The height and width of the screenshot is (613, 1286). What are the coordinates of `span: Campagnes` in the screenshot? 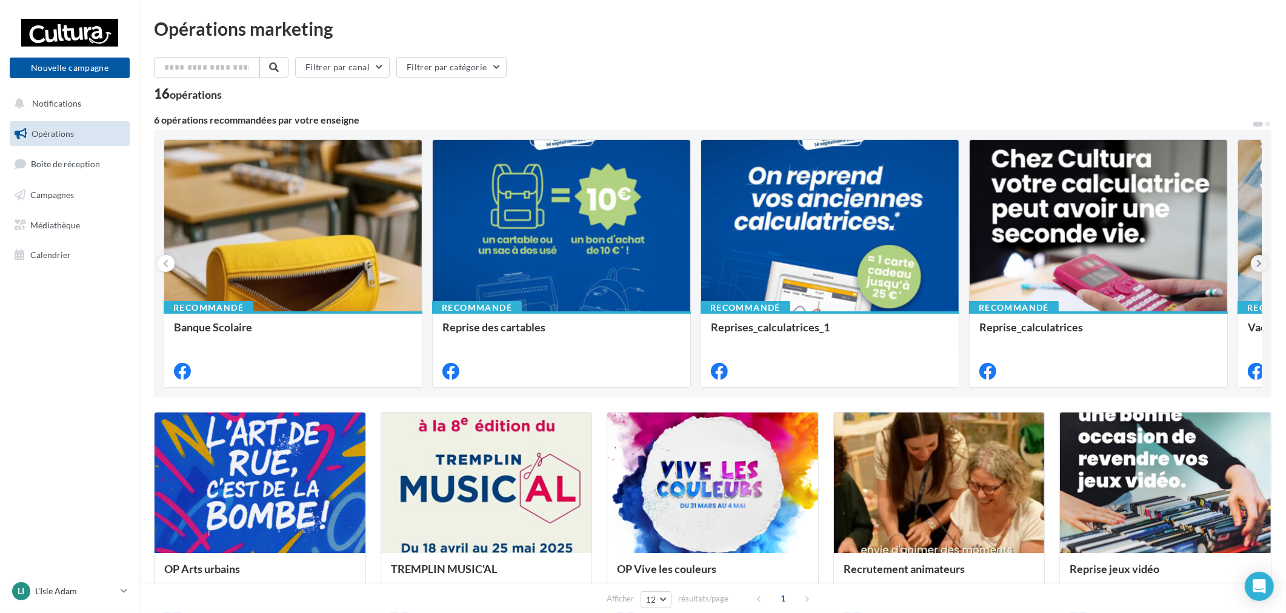 It's located at (52, 194).